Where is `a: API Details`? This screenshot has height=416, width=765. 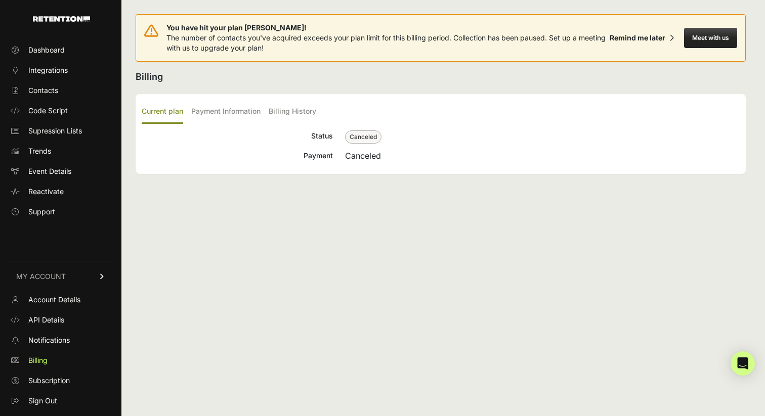 a: API Details is located at coordinates (61, 320).